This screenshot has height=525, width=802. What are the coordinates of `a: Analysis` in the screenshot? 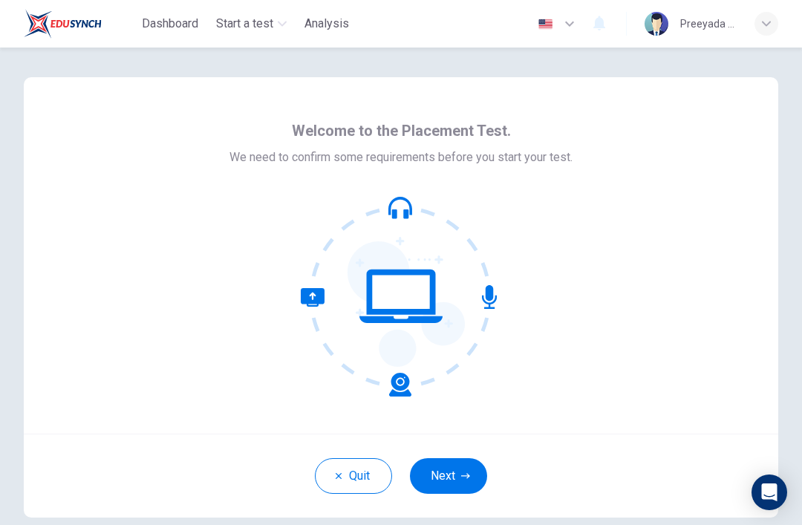 It's located at (327, 24).